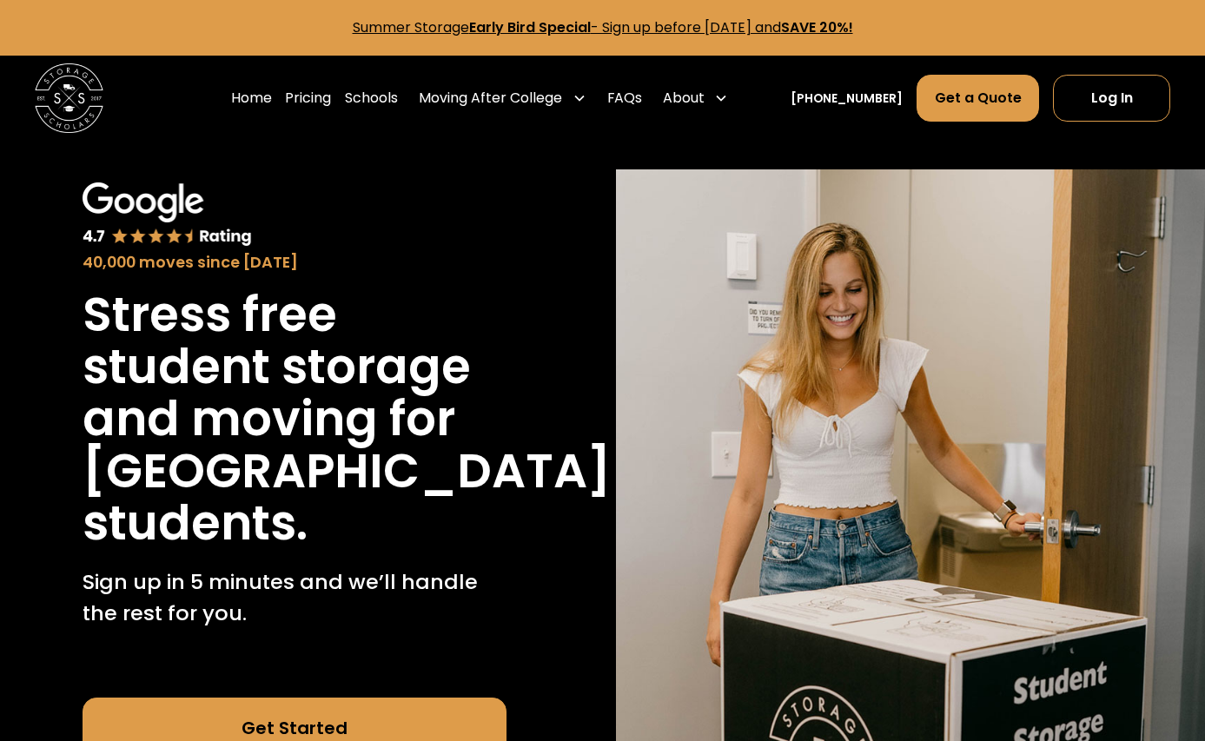 The height and width of the screenshot is (741, 1205). I want to click on p: Sign up in 5 minutes and we’ll handle the rest for you., so click(295, 597).